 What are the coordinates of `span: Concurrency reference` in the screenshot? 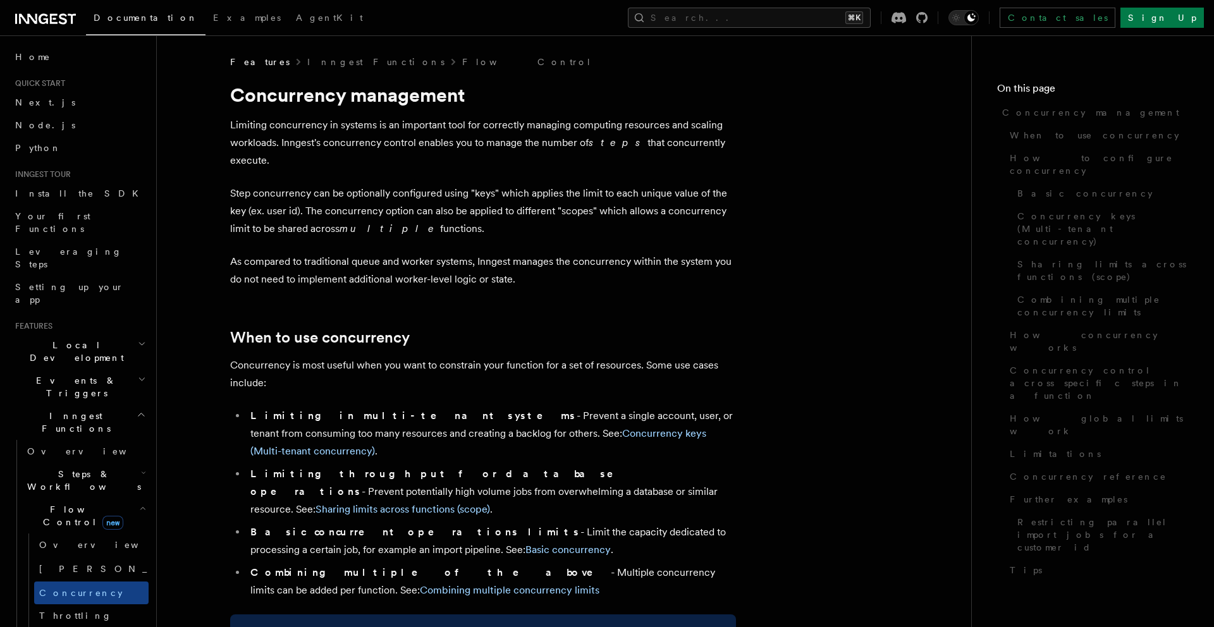 It's located at (1088, 477).